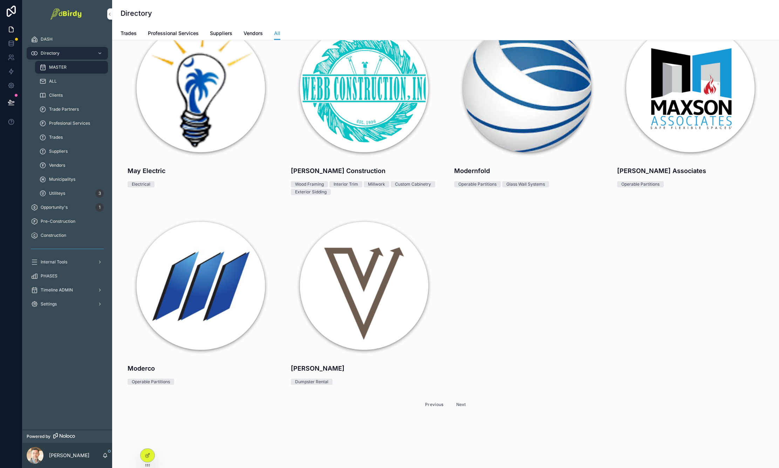  Describe the element at coordinates (67, 39) in the screenshot. I see `a: DASH` at that location.